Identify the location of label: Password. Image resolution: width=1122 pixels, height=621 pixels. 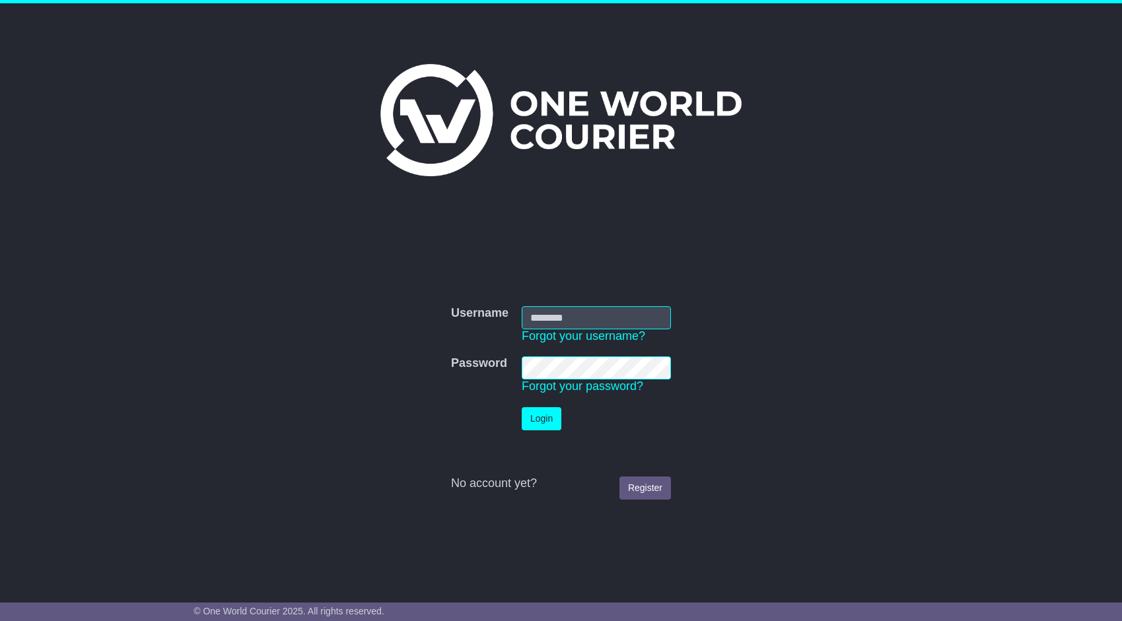
(479, 364).